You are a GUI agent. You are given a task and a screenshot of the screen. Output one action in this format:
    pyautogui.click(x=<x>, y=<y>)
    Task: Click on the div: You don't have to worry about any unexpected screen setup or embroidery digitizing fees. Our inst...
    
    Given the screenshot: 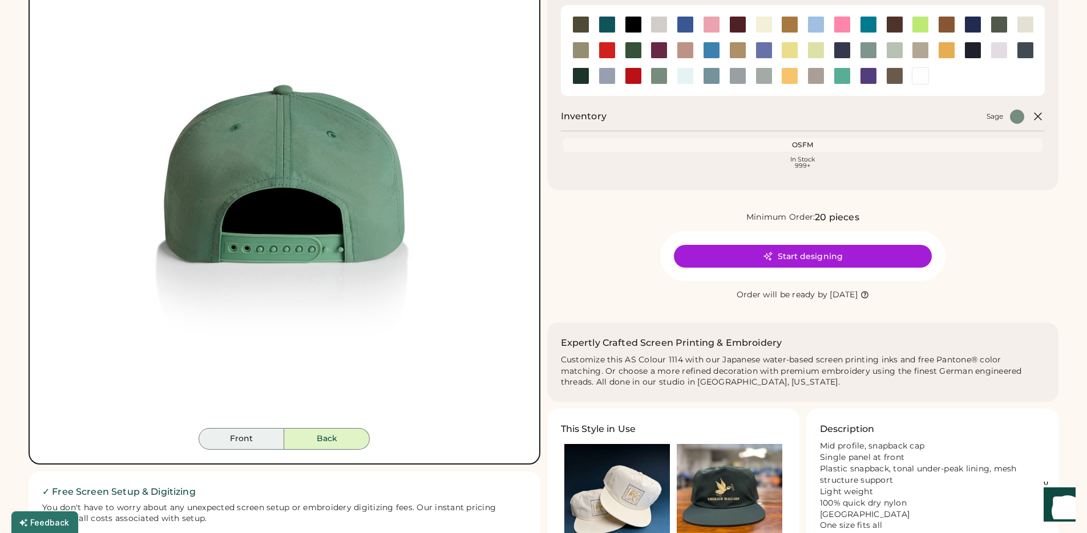 What is the action you would take?
    pyautogui.click(x=284, y=514)
    